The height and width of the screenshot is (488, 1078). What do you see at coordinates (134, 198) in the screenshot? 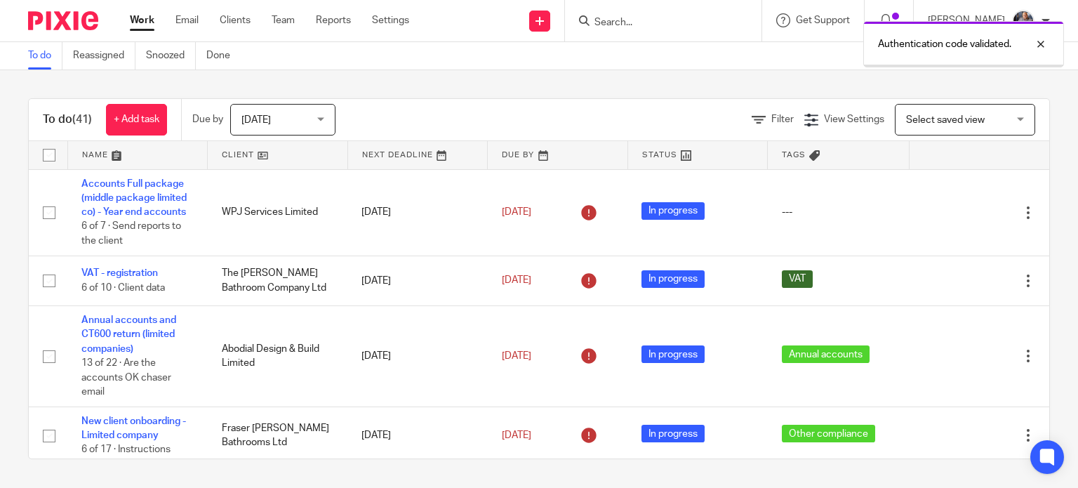
I see `a: Accounts Full package (middle package limited co) - Year end accounts` at bounding box center [134, 198].